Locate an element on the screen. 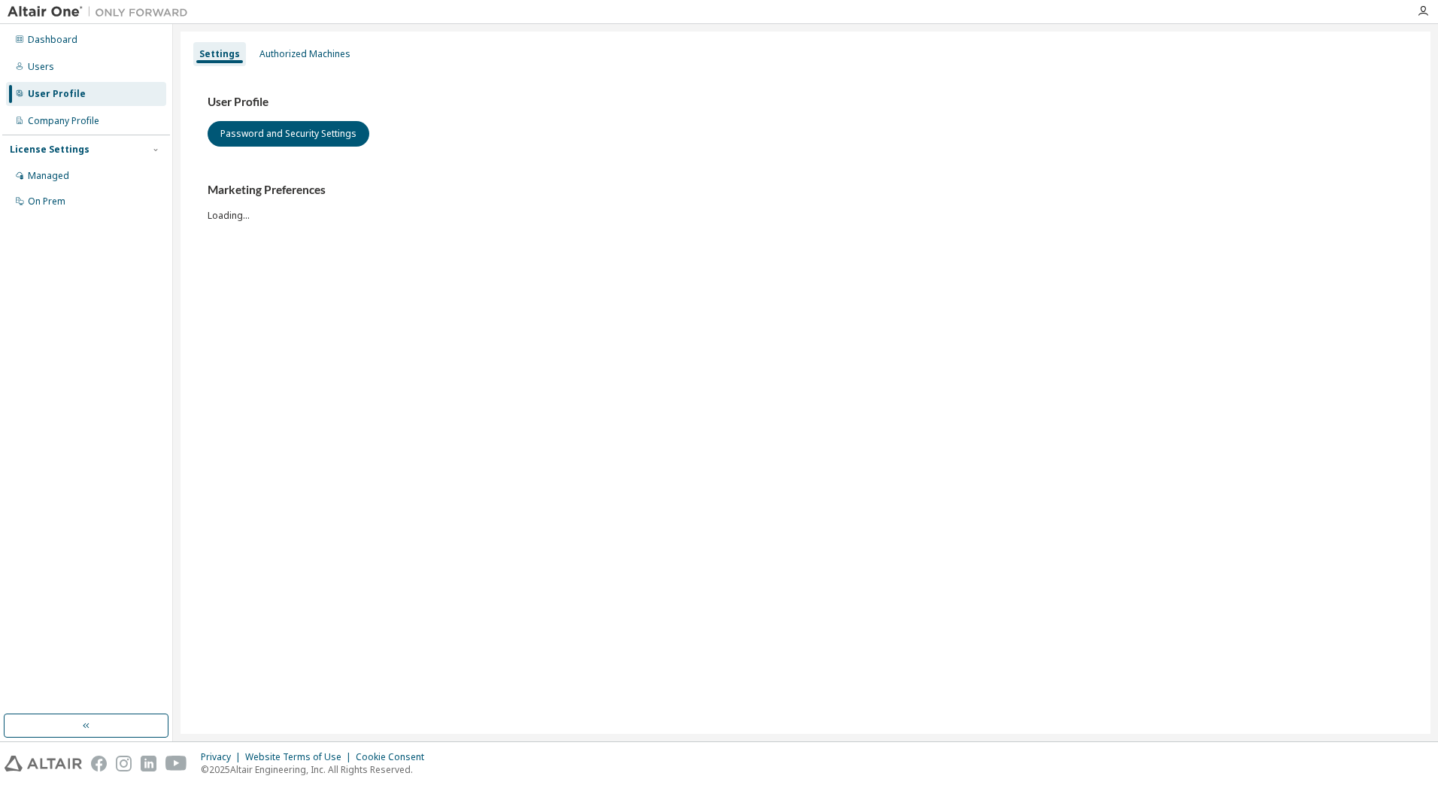  img: instagram.svg is located at coordinates (123, 763).